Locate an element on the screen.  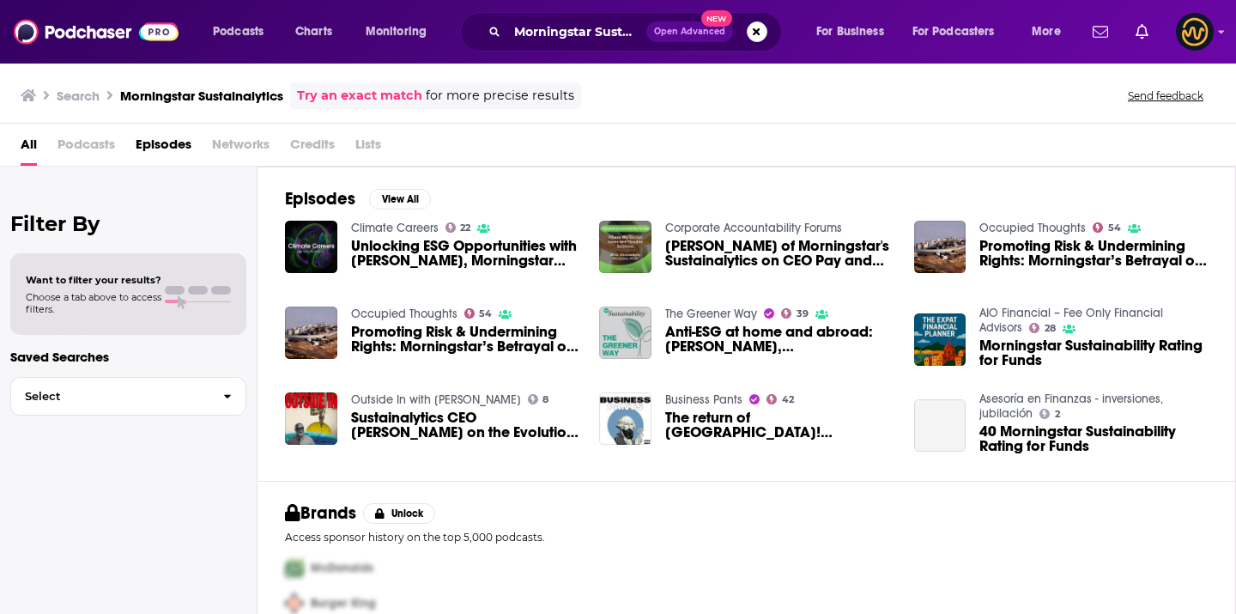
img: Promoting Risk & Undermining Rights: Morningstar’s Betrayal of Palestine & ESG (Part 2) is located at coordinates (940, 246).